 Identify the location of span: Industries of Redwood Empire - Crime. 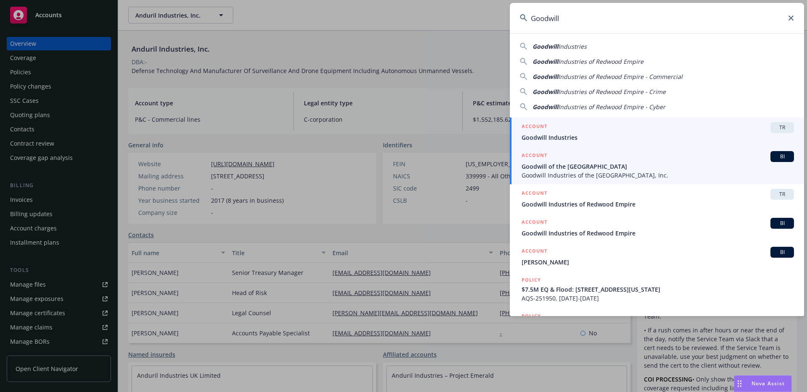
(612, 92).